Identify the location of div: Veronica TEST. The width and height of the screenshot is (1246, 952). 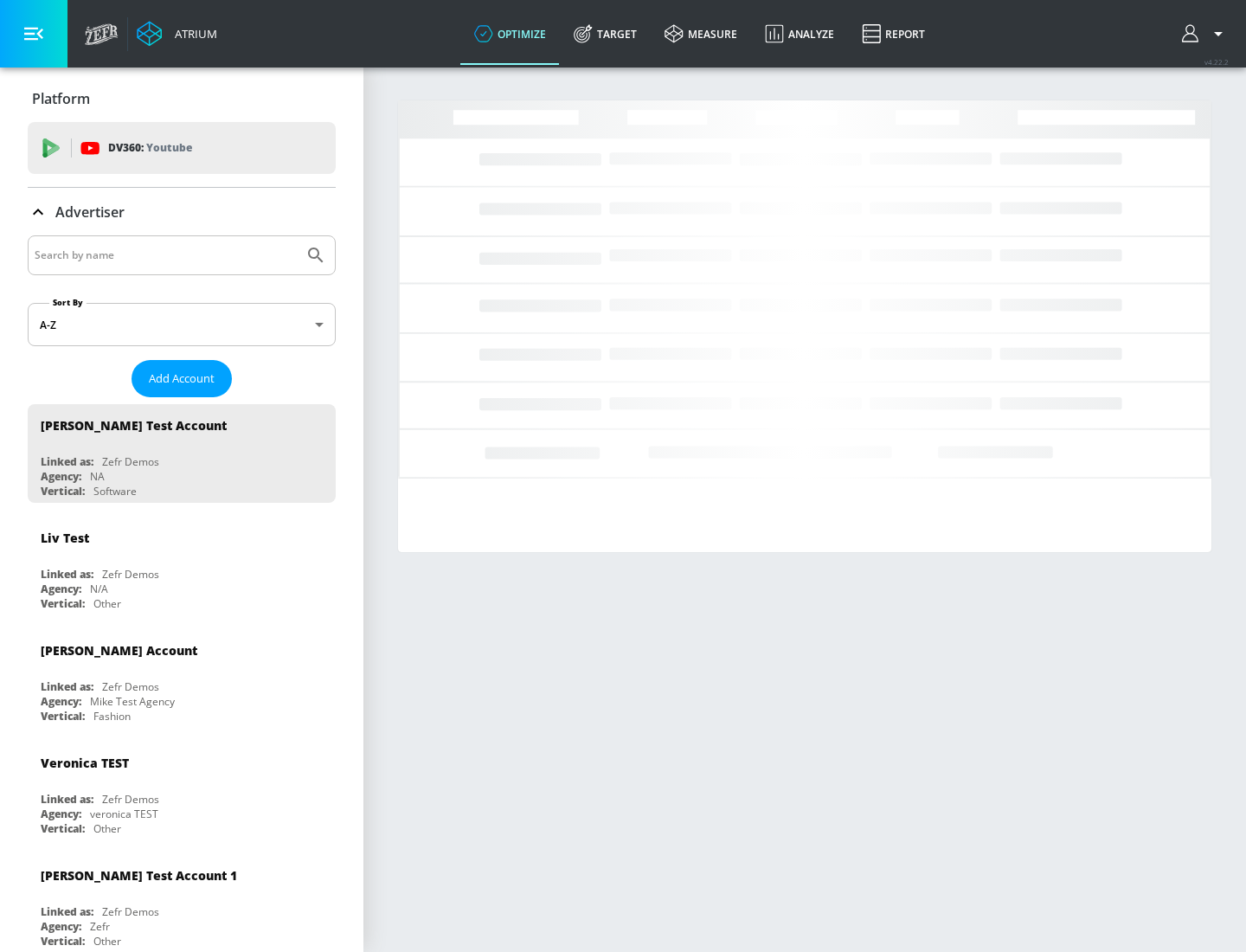
(85, 762).